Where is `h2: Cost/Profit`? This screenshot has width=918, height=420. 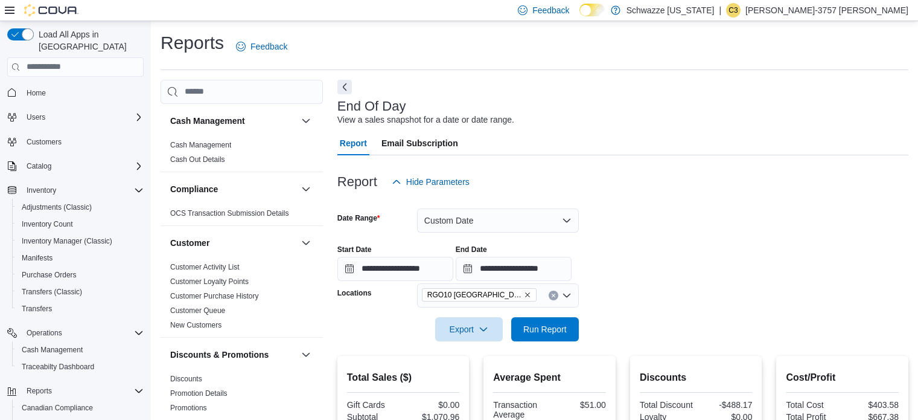 h2: Cost/Profit is located at coordinates (842, 377).